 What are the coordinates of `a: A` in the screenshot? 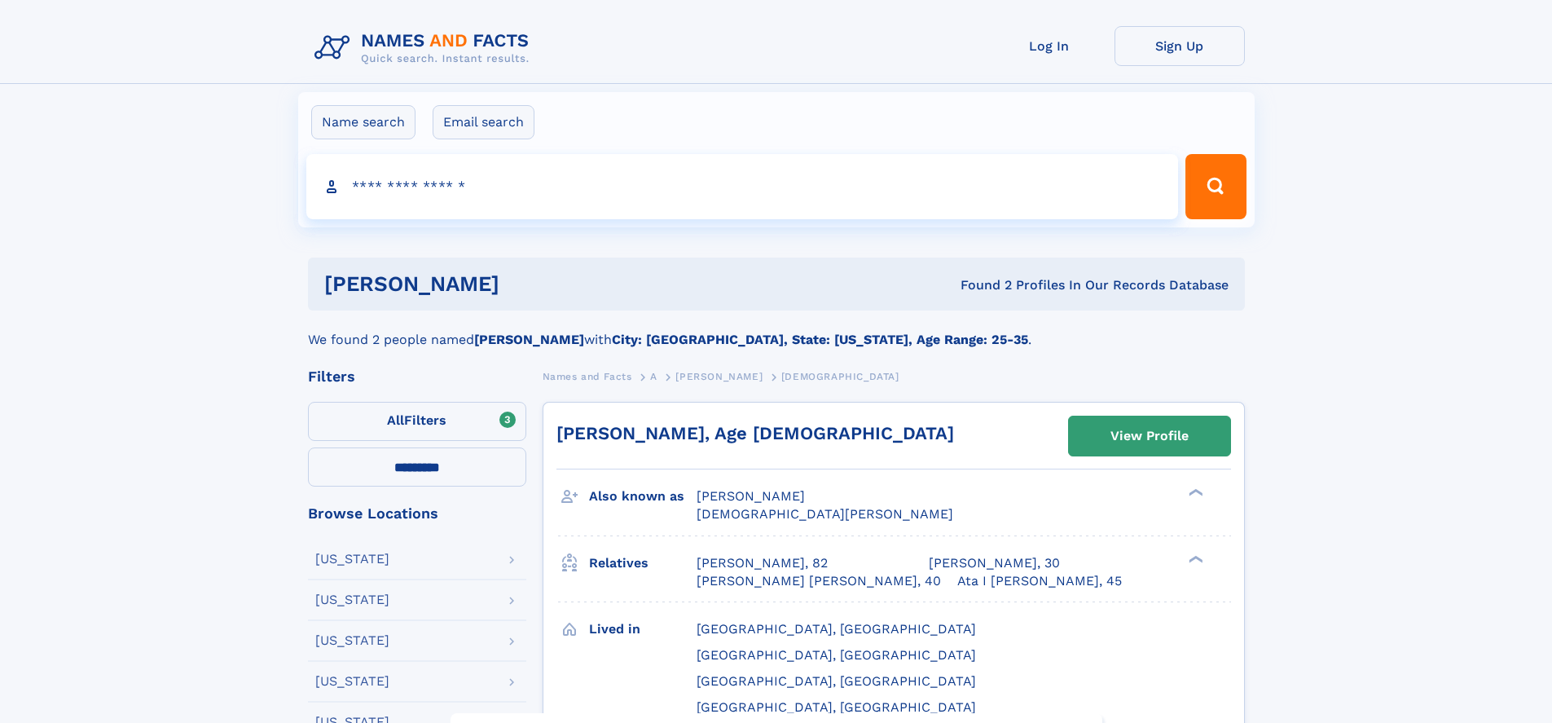 It's located at (654, 376).